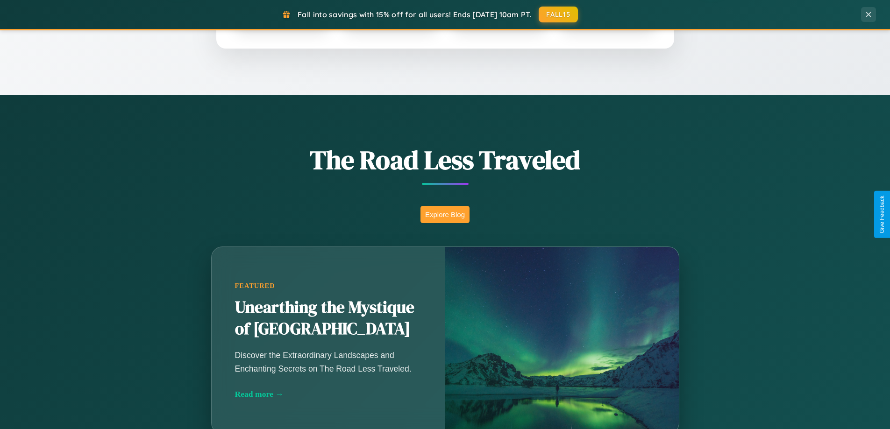  Describe the element at coordinates (328, 394) in the screenshot. I see `div: Read more →` at that location.